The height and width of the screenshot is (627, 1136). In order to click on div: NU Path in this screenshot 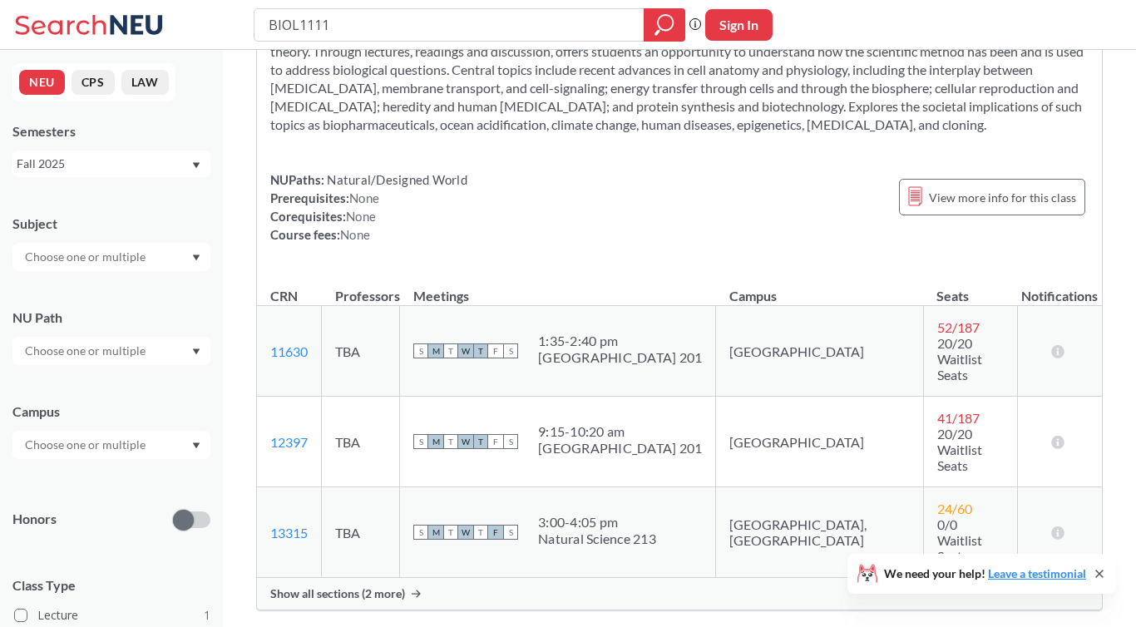, I will do `click(111, 318)`.